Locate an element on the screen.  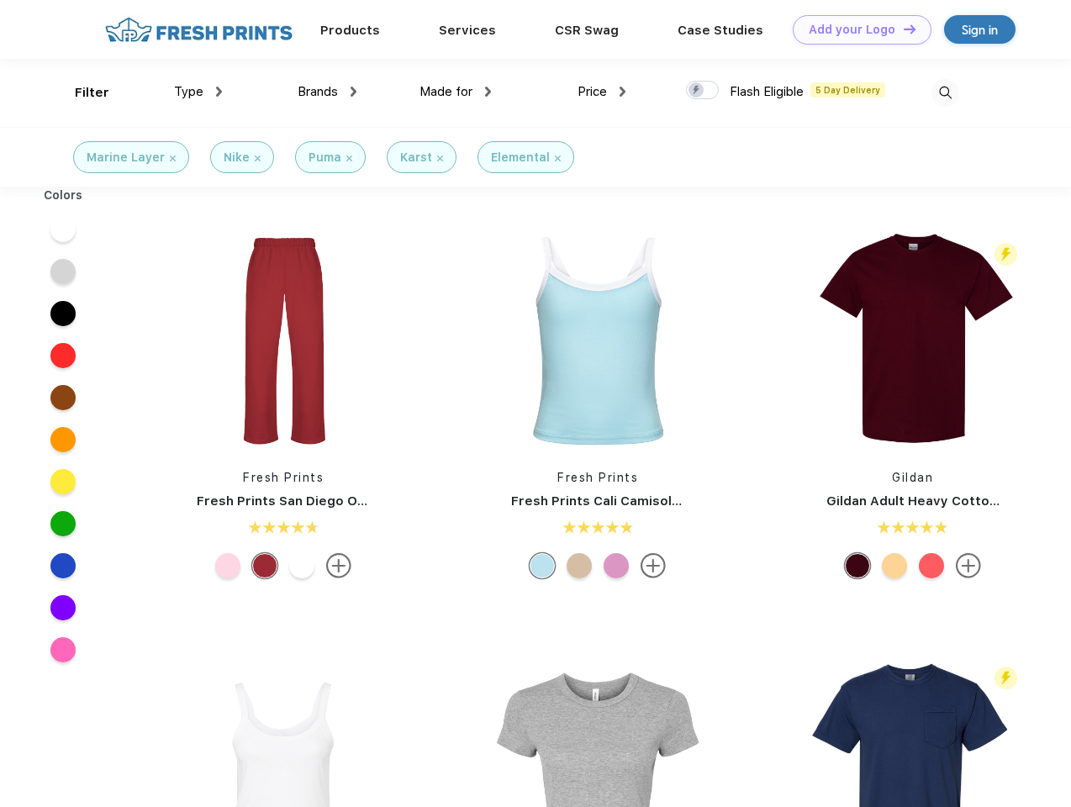
div: Puma is located at coordinates (324, 157).